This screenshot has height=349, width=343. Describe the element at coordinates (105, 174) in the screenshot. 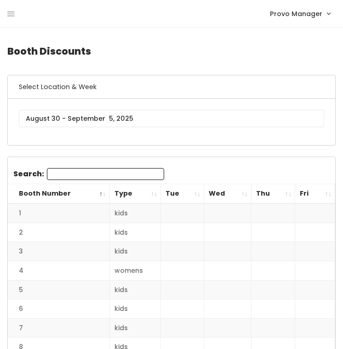

I see `input: Search:` at that location.